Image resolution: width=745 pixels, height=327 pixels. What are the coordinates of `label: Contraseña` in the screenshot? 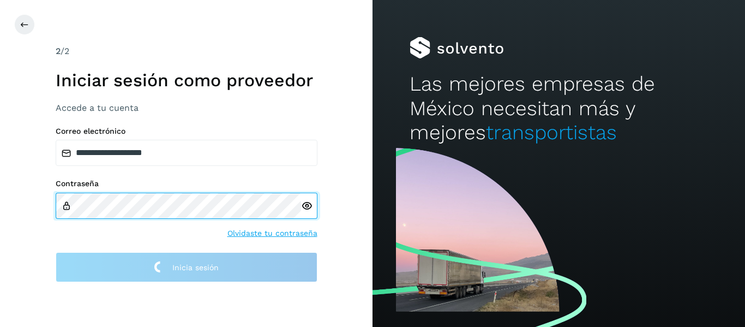 It's located at (187, 183).